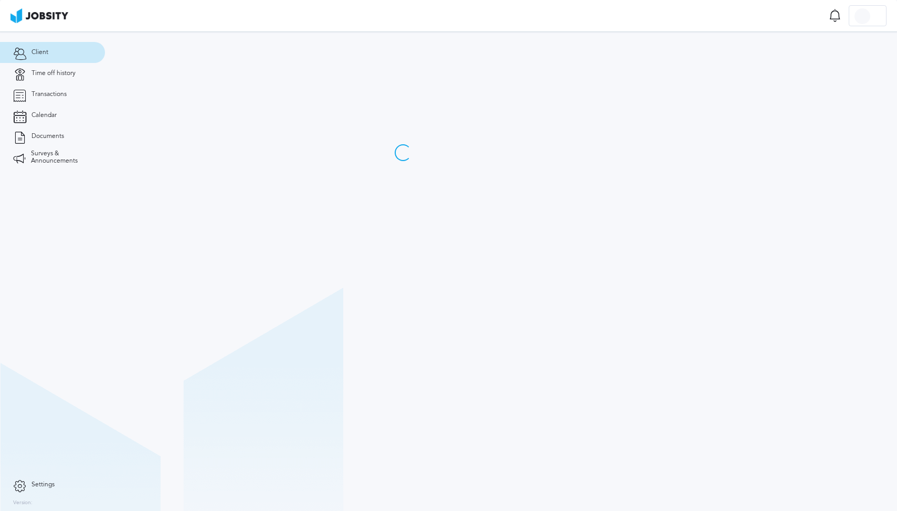  What do you see at coordinates (48, 136) in the screenshot?
I see `span: Documents` at bounding box center [48, 136].